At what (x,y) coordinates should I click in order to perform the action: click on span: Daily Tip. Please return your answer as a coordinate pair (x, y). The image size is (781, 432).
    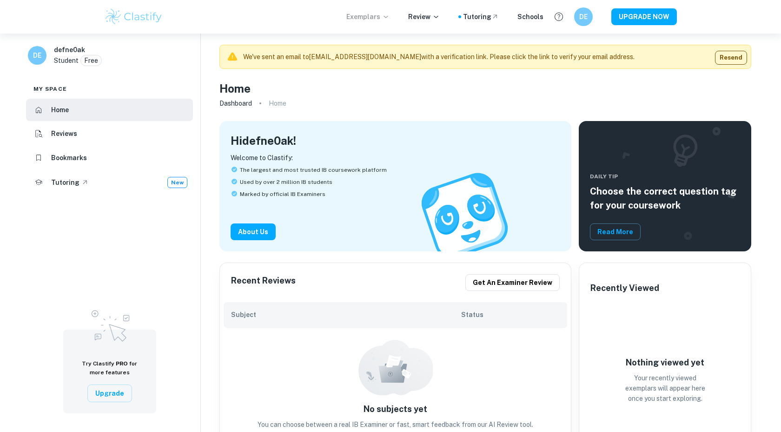
    Looking at the image, I should click on (665, 176).